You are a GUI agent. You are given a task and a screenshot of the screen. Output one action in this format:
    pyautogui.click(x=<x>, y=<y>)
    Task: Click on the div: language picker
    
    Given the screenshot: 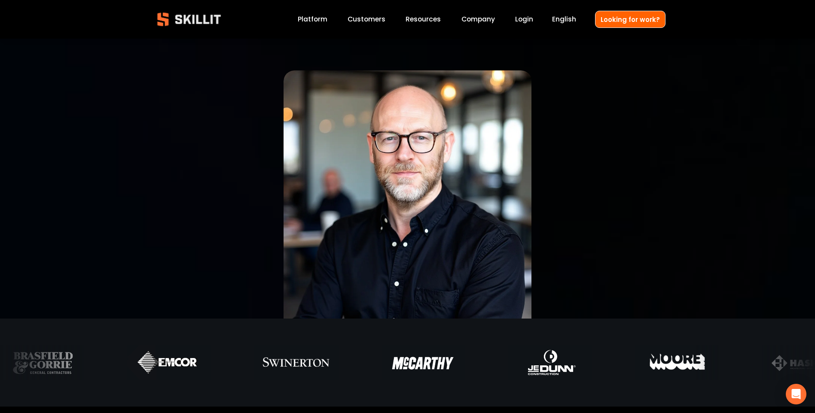 What is the action you would take?
    pyautogui.click(x=564, y=19)
    